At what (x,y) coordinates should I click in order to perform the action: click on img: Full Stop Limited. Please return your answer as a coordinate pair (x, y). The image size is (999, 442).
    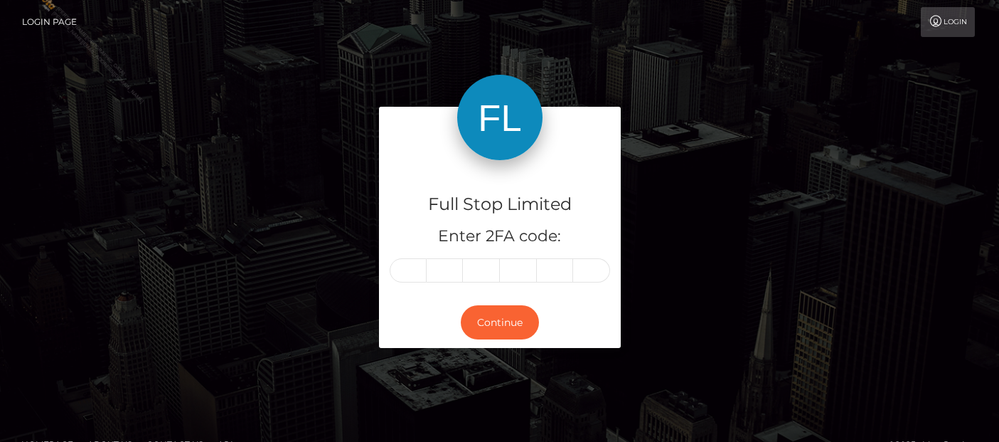
    Looking at the image, I should click on (500, 117).